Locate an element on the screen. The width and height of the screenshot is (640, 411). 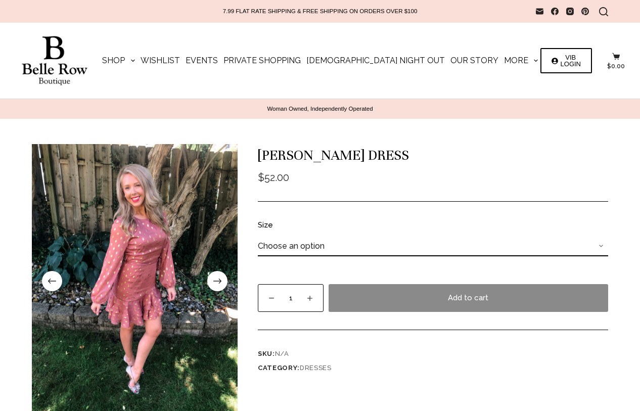
a: Instagram is located at coordinates (570, 11).